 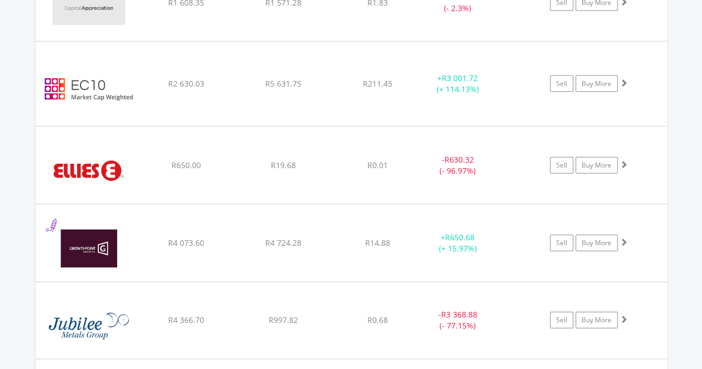 I want to click on span: R2 630.03, so click(x=186, y=83).